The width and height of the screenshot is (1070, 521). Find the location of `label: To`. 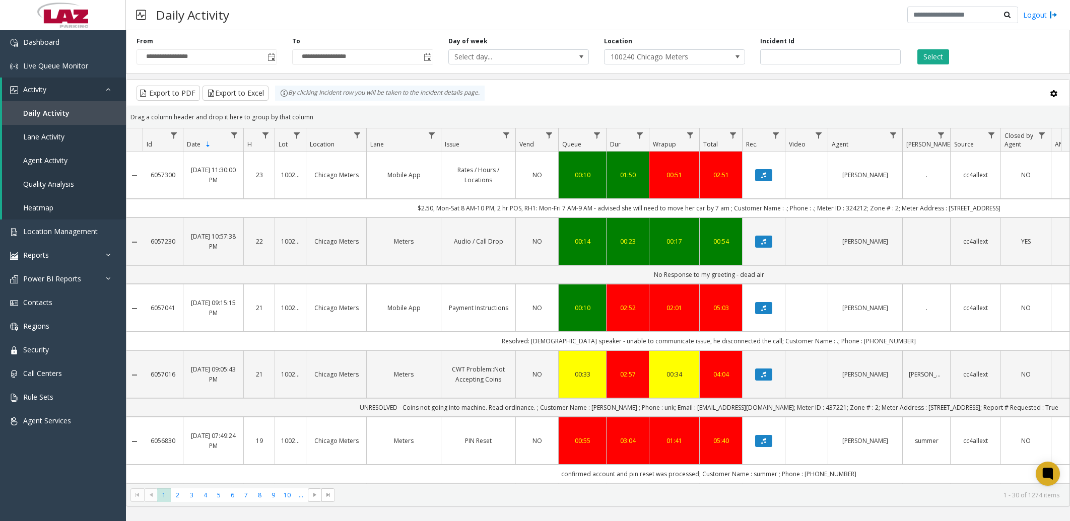

label: To is located at coordinates (296, 41).